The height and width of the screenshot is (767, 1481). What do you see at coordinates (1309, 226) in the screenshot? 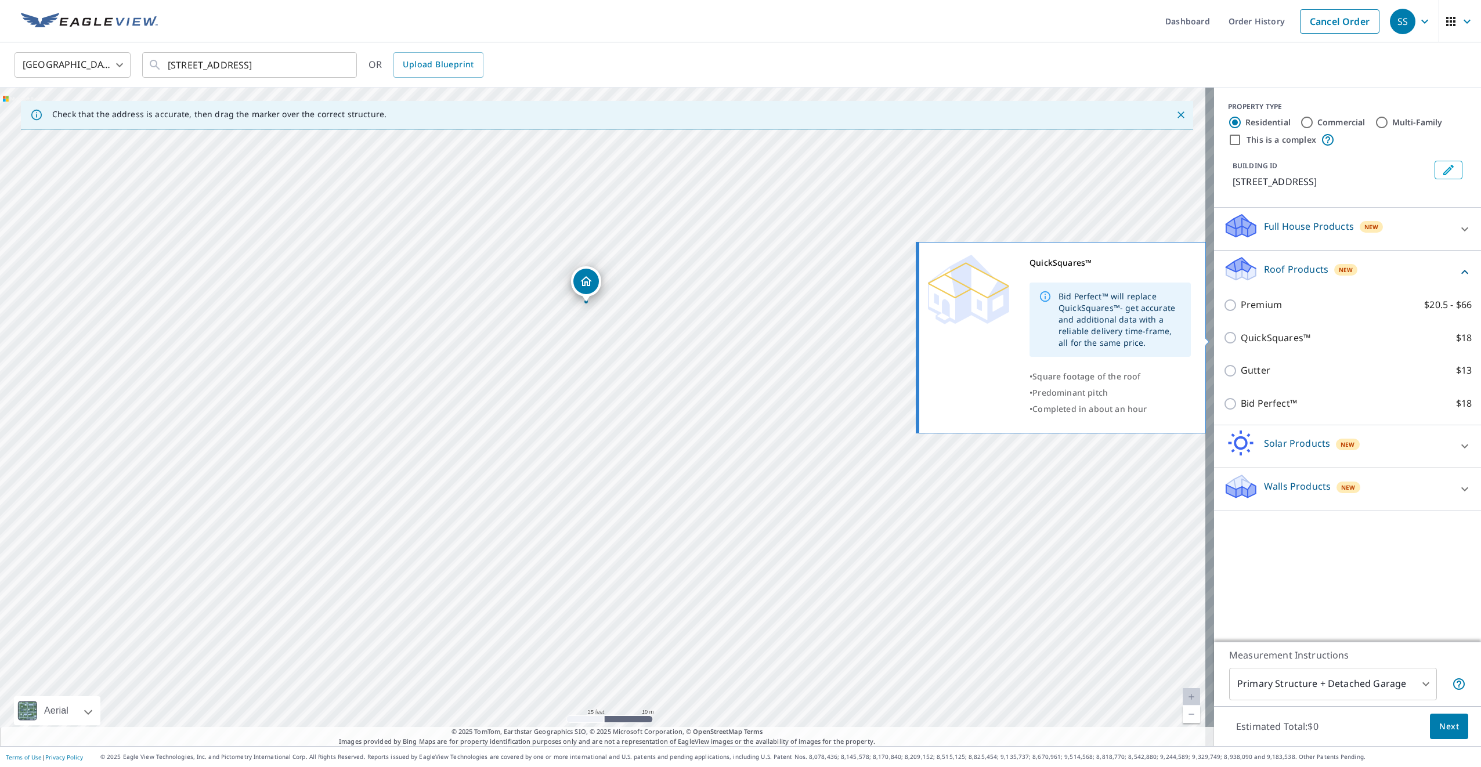
I see `p: Full House Products` at bounding box center [1309, 226].